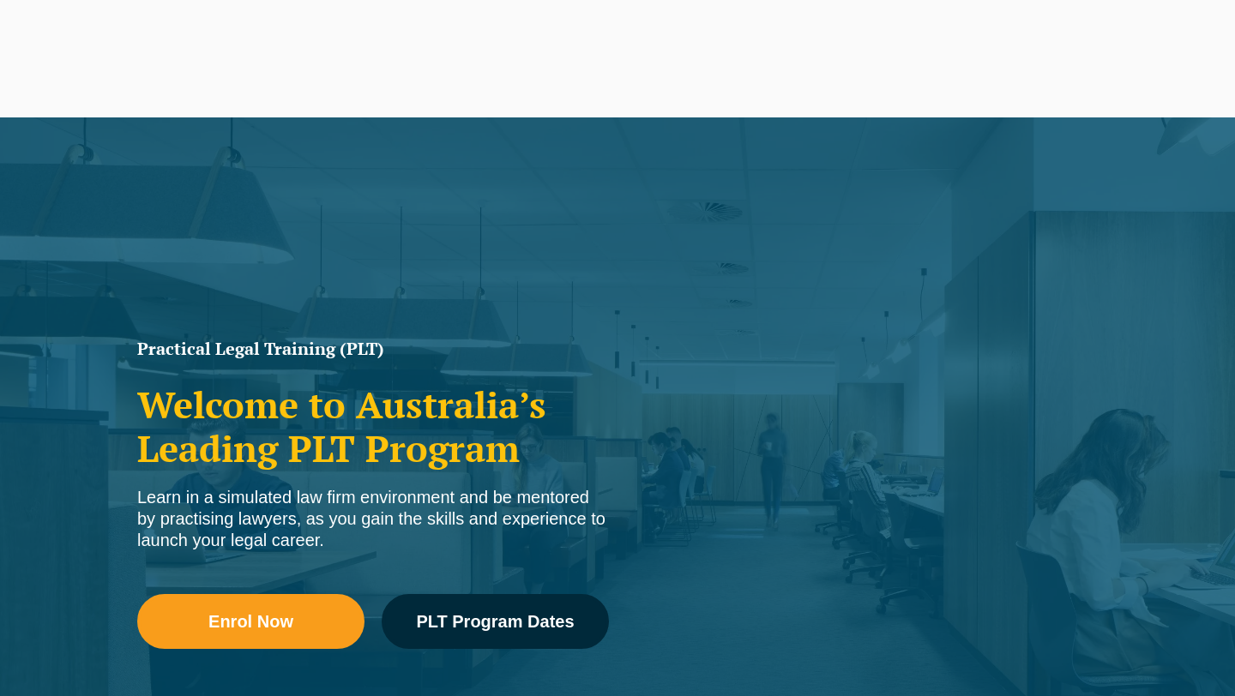 This screenshot has width=1235, height=696. What do you see at coordinates (373, 519) in the screenshot?
I see `div: Learn in a simulated law firm environment and be mentored by practising lawyers, as you gain the ...` at bounding box center [373, 519].